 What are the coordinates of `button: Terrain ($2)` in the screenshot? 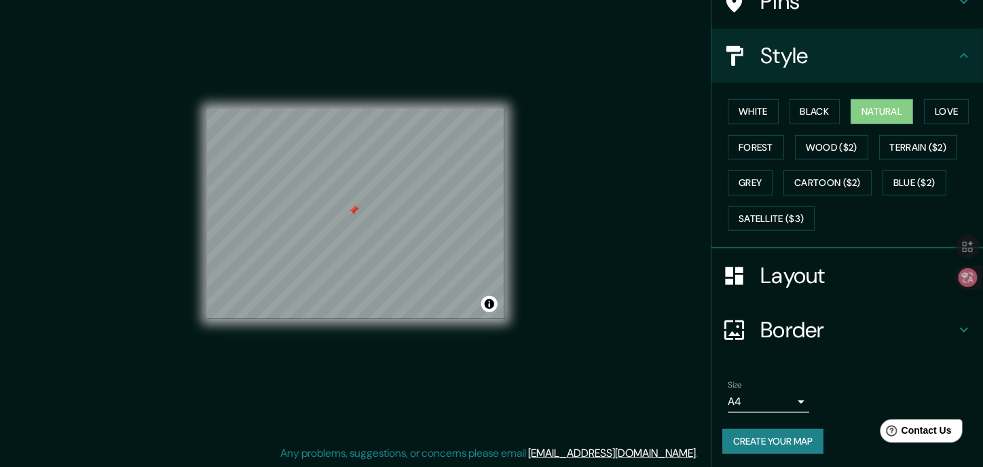 It's located at (919, 147).